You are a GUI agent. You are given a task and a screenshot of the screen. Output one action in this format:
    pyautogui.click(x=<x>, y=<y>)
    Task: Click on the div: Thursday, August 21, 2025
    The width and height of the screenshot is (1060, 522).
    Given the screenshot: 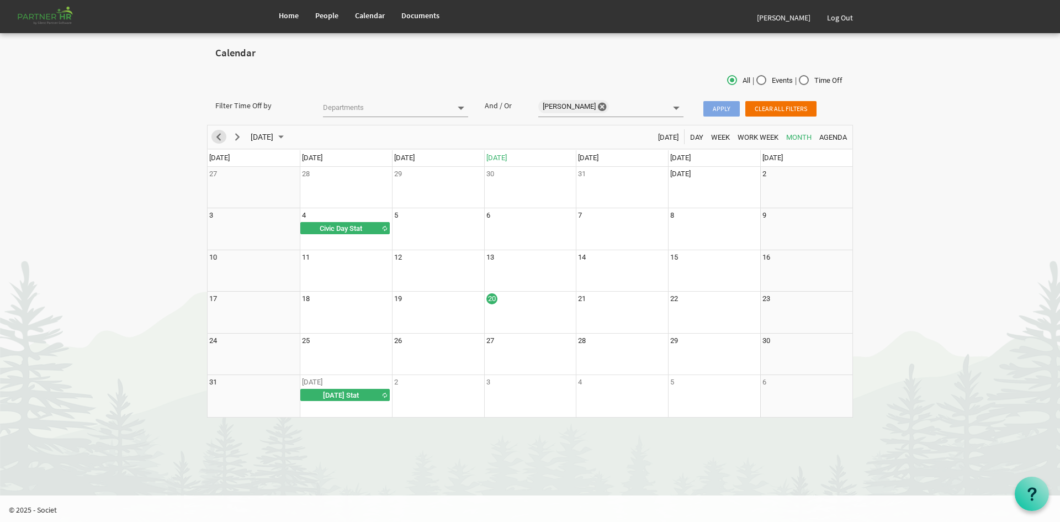 What is the action you would take?
    pyautogui.click(x=582, y=299)
    